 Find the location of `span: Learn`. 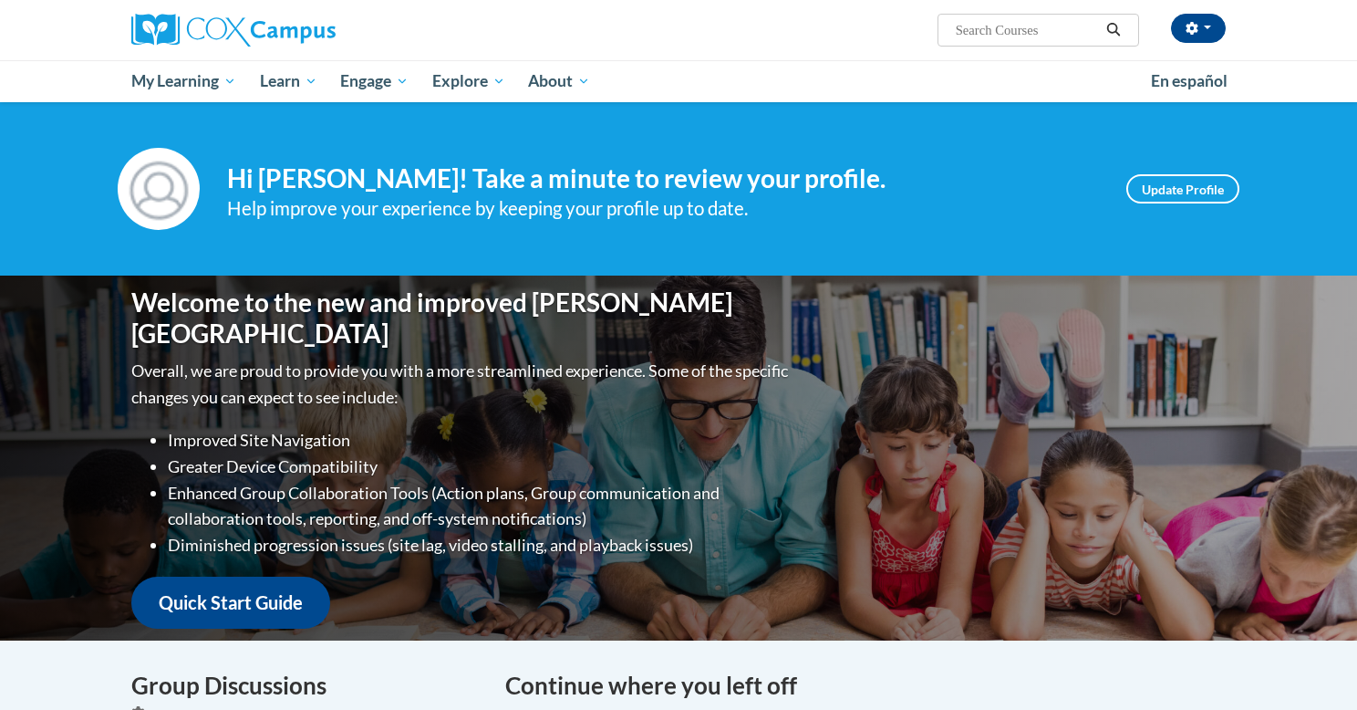

span: Learn is located at coordinates (288, 81).